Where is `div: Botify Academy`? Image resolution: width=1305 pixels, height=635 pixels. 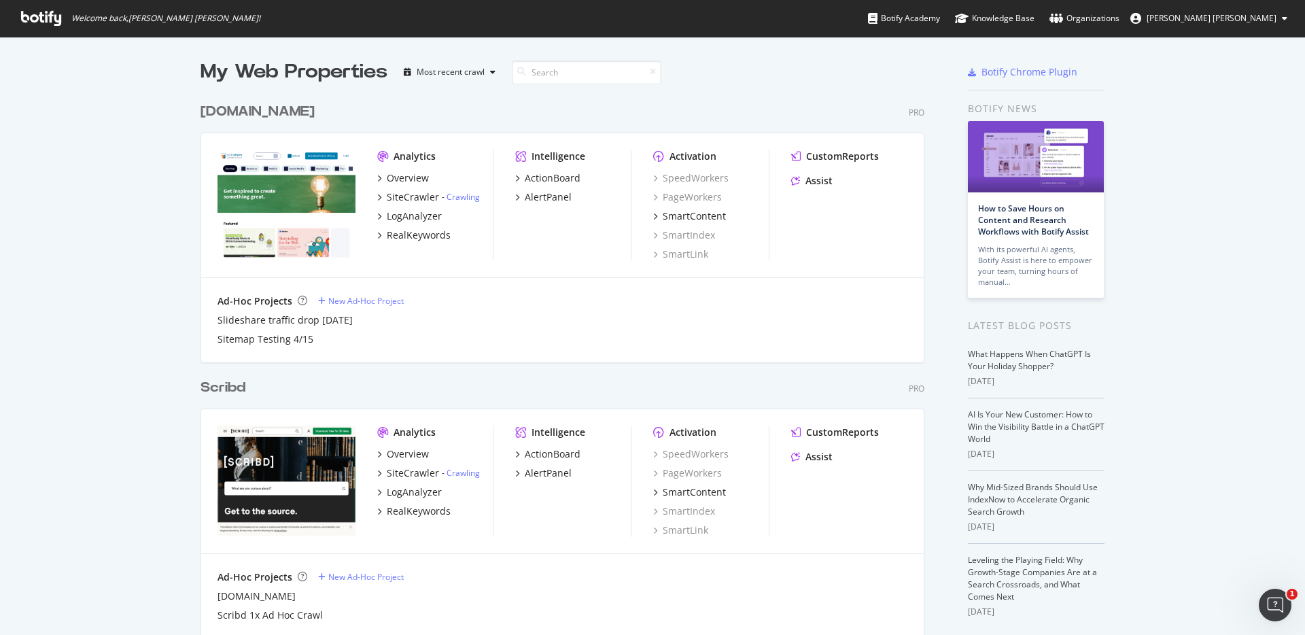 div: Botify Academy is located at coordinates (904, 18).